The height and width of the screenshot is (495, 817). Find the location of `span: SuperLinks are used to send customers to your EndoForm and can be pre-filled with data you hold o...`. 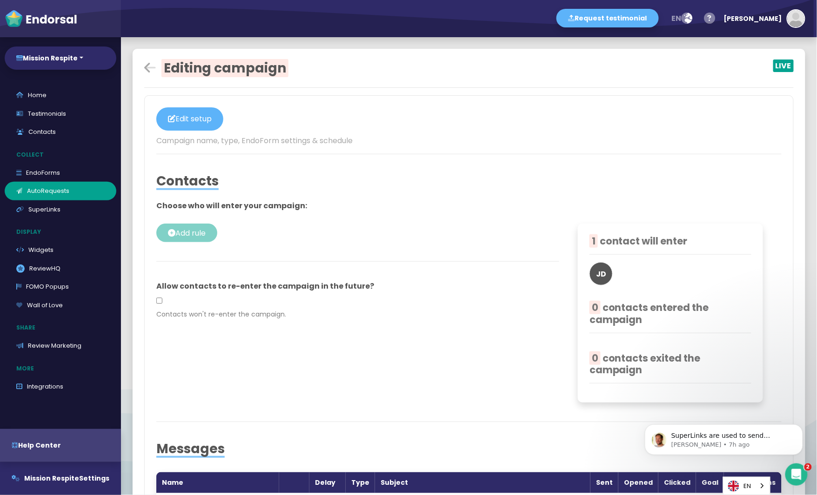

span: SuperLinks are used to send customers to your EndoForm and can be pre-filled with data you hold o... is located at coordinates (99, 63).